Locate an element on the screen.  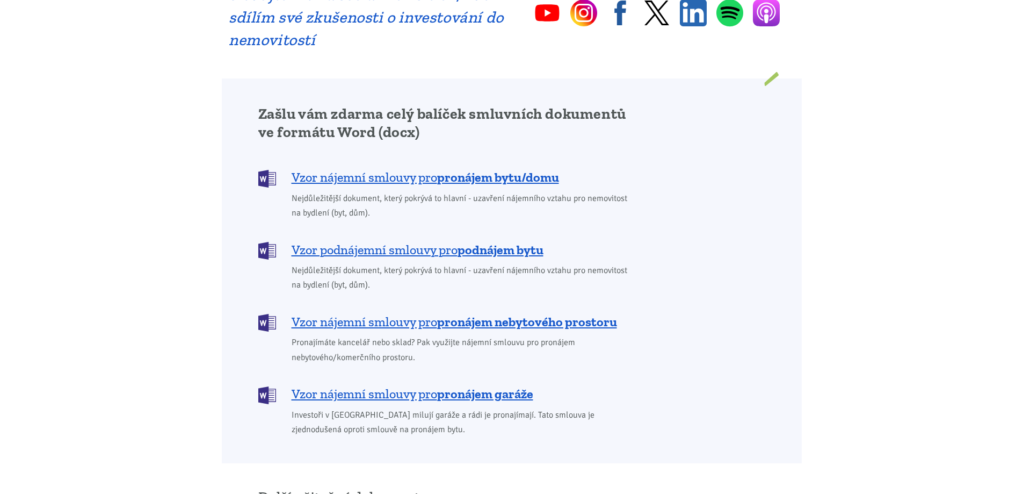
span: Pronajímáte kancelář nebo sklad? Pak využijte nájemní smlouvu pro pronájem nebytového/komerčního ... is located at coordinates (463, 350).